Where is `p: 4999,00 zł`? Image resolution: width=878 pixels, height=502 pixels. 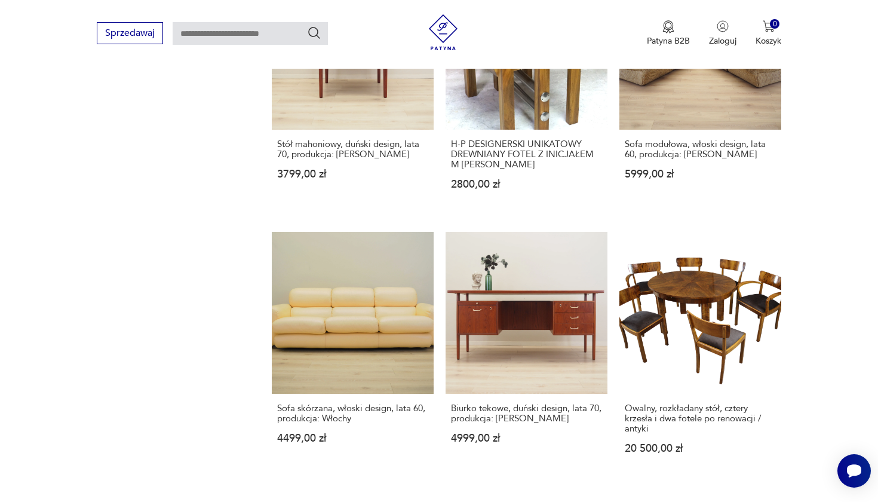
p: 4999,00 zł is located at coordinates (526, 438).